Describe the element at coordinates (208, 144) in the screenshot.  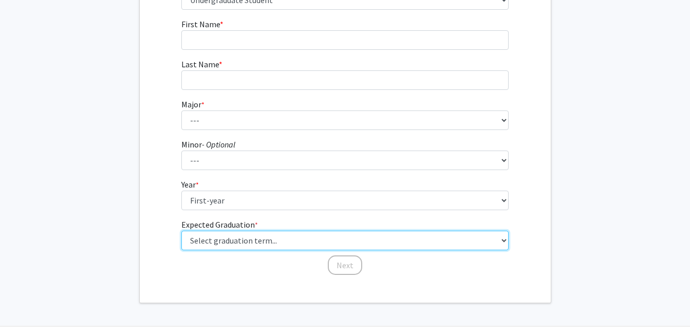
I see `label: Minor` at that location.